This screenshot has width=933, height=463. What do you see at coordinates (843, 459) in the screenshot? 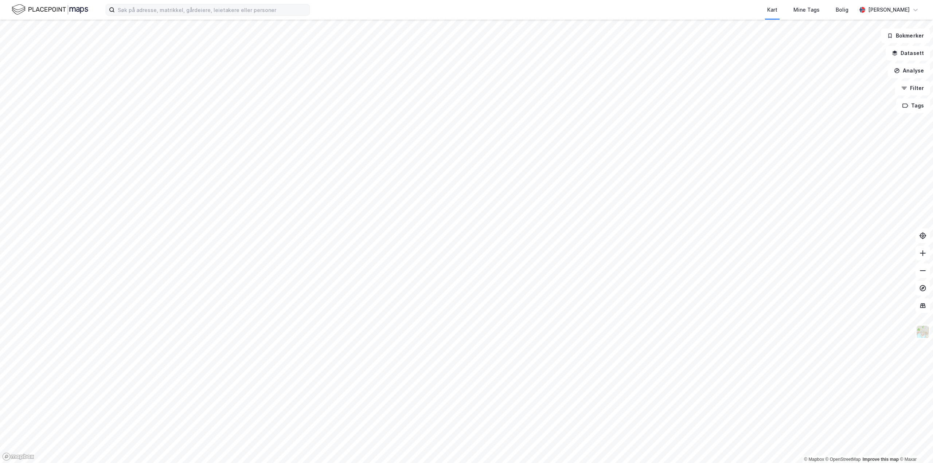
I see `a: OpenStreetMap` at bounding box center [843, 459].